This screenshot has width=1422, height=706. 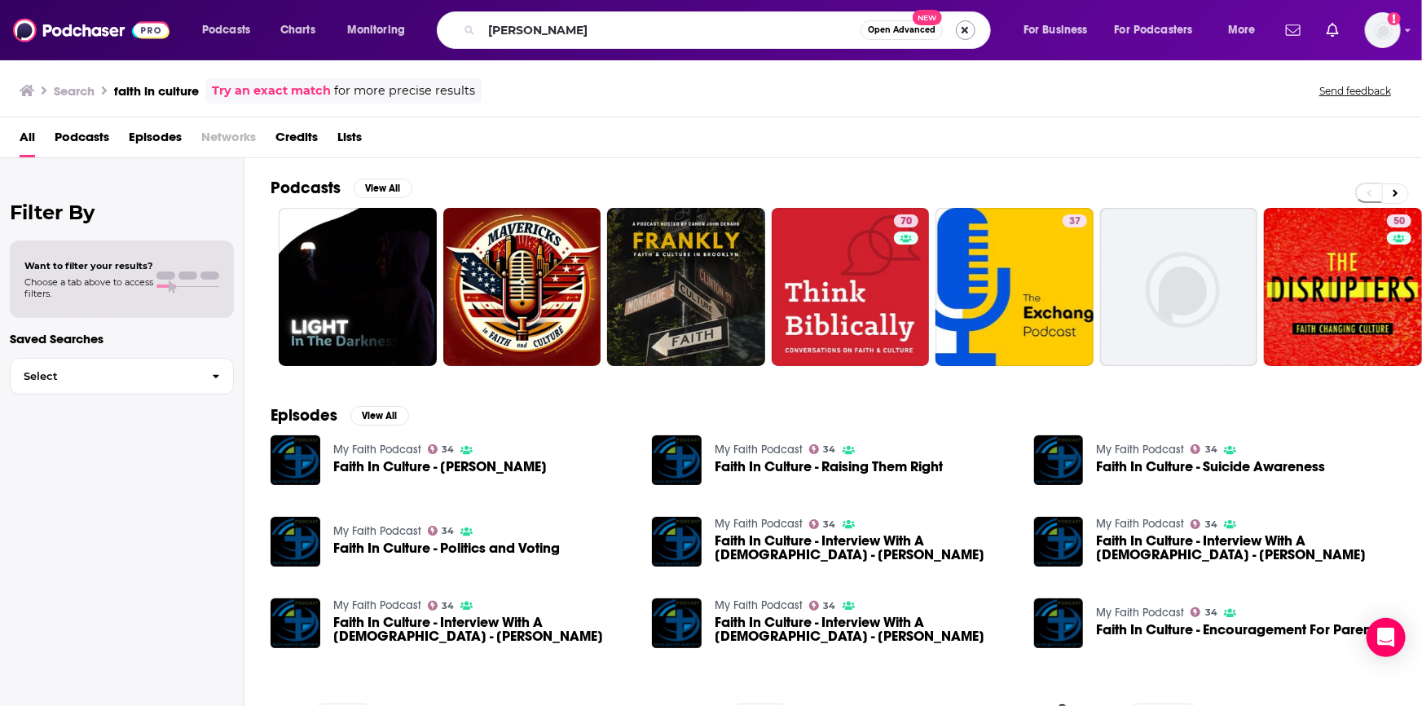 I want to click on p: Saved Searches, so click(x=121, y=338).